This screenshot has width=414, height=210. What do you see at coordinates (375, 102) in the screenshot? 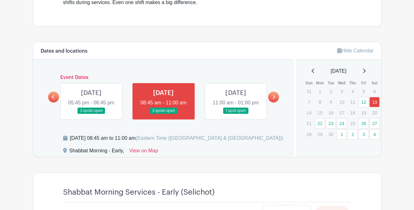
I see `a: 13` at bounding box center [375, 102].